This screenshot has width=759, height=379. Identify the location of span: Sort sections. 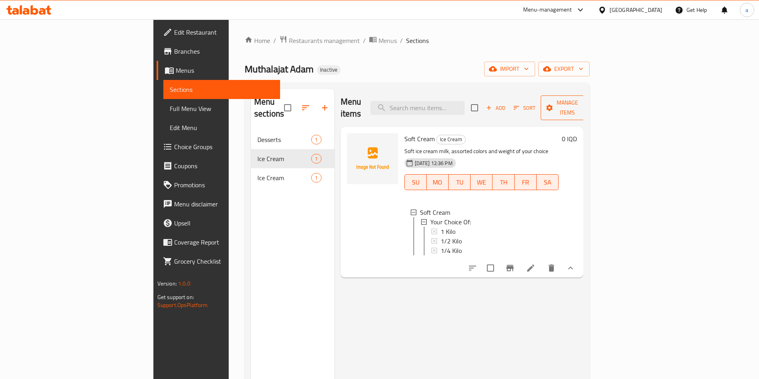
(305, 108).